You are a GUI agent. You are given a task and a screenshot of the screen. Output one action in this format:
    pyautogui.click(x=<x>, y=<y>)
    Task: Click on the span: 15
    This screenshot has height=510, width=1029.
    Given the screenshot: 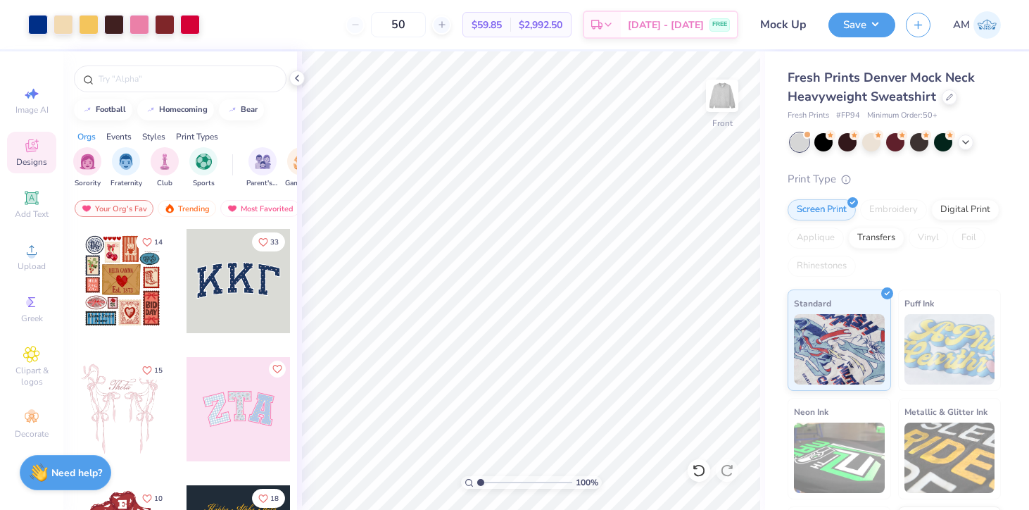 What is the action you would take?
    pyautogui.click(x=158, y=370)
    